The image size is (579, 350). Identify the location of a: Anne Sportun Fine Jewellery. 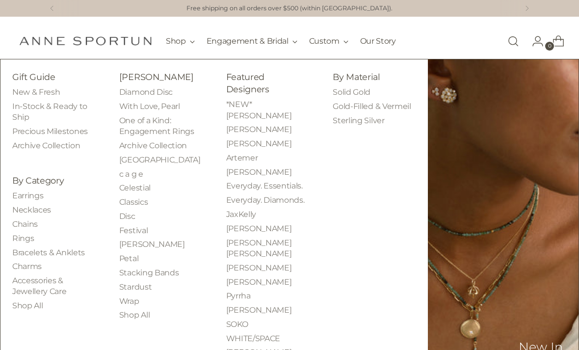
(85, 41).